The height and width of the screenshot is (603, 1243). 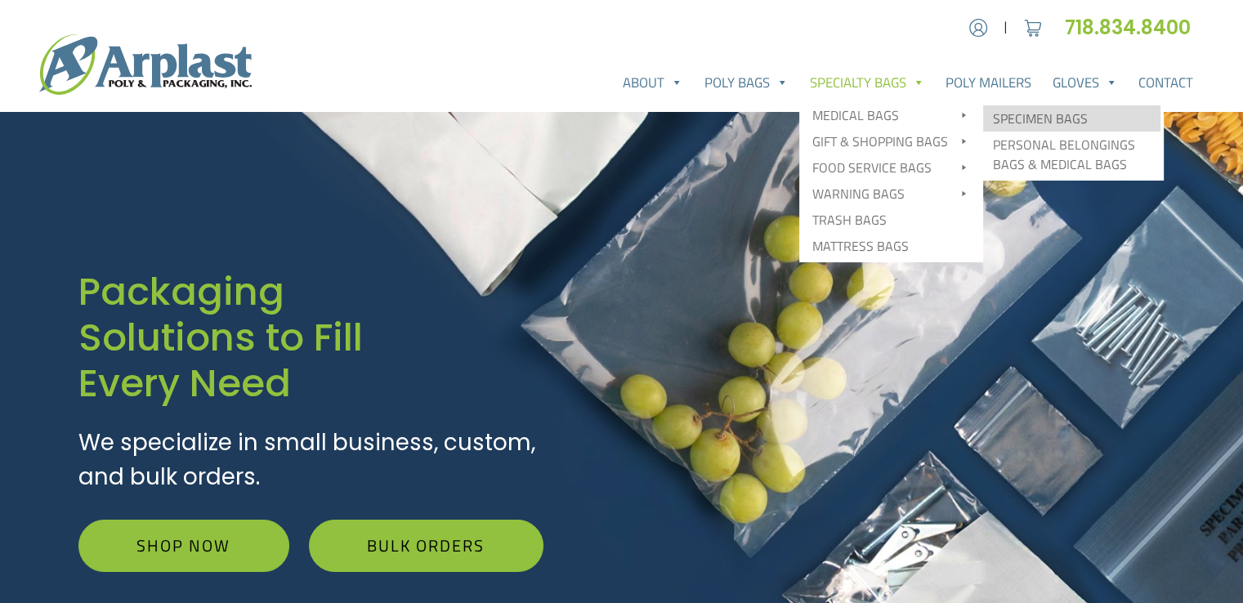 I want to click on a: Mattress Bags, so click(x=891, y=246).